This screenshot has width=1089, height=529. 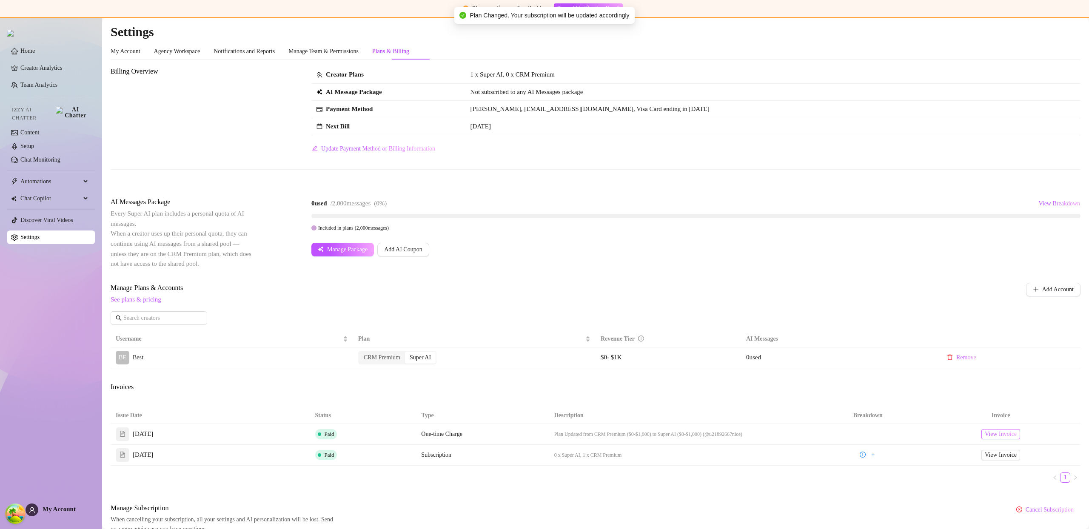 What do you see at coordinates (32, 114) in the screenshot?
I see `span: Izzy AI Chatter` at bounding box center [32, 114].